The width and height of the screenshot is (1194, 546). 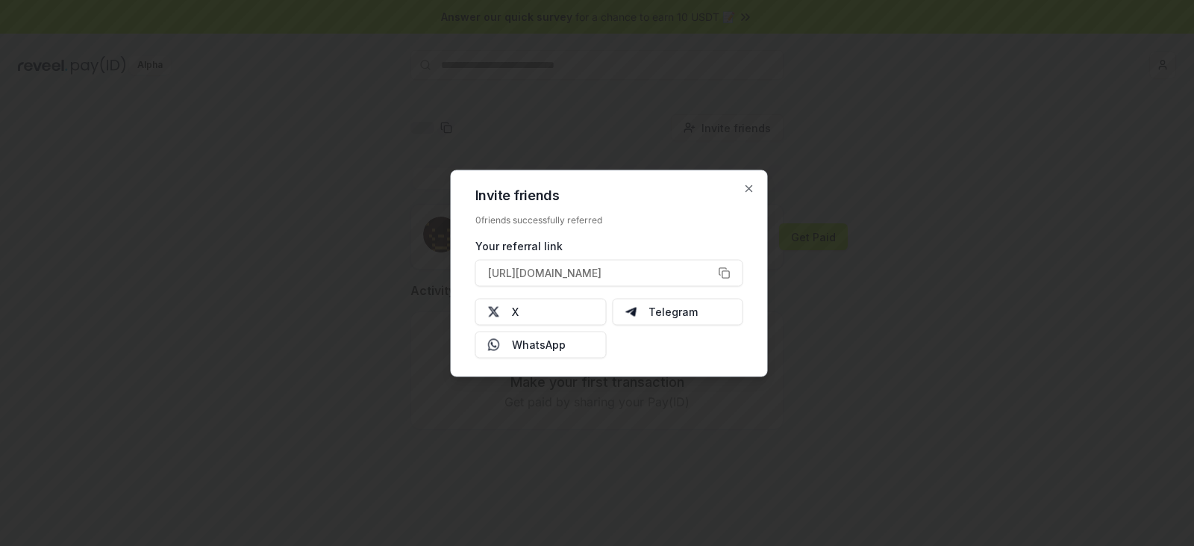 What do you see at coordinates (678, 311) in the screenshot?
I see `button: Telegram` at bounding box center [678, 311].